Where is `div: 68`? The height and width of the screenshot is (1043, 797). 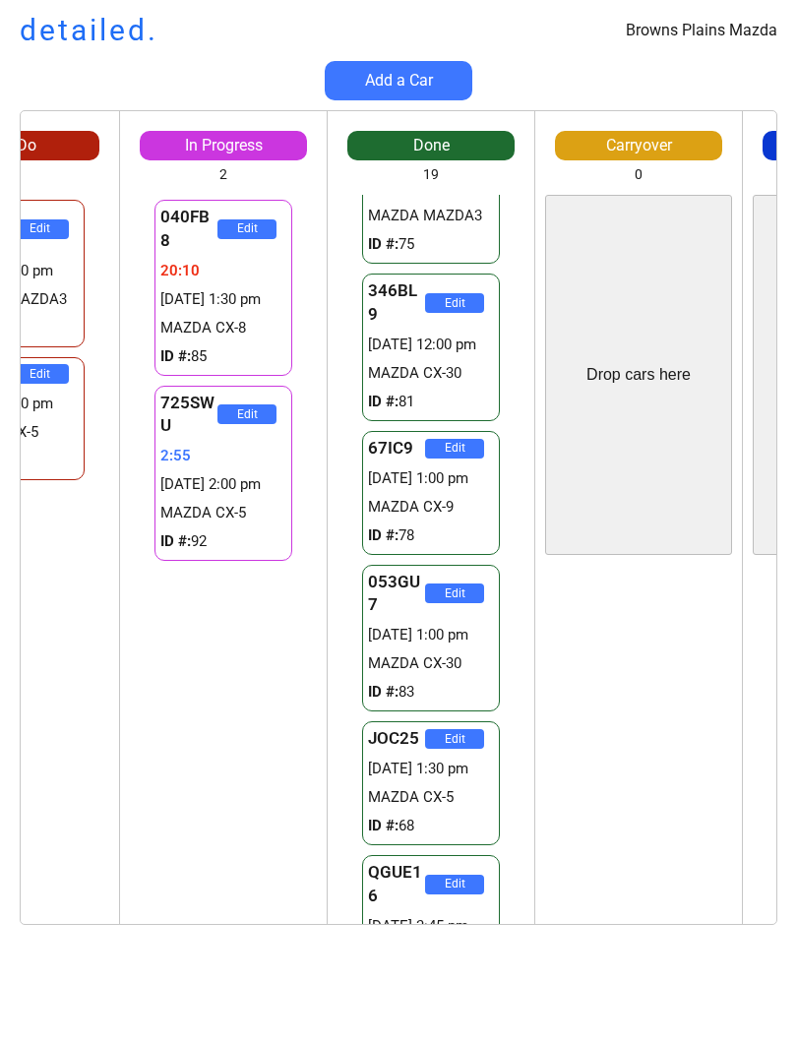 div: 68 is located at coordinates (431, 825).